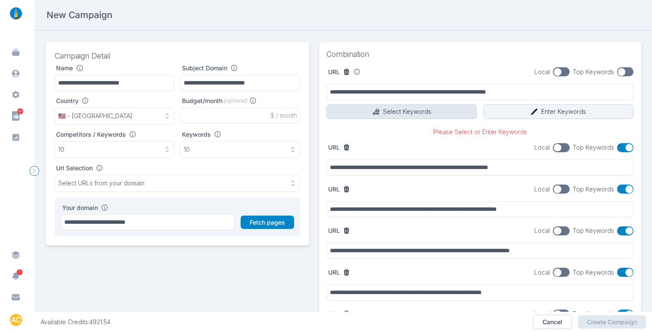  Describe the element at coordinates (402, 112) in the screenshot. I see `button: Select Keywords` at that location.